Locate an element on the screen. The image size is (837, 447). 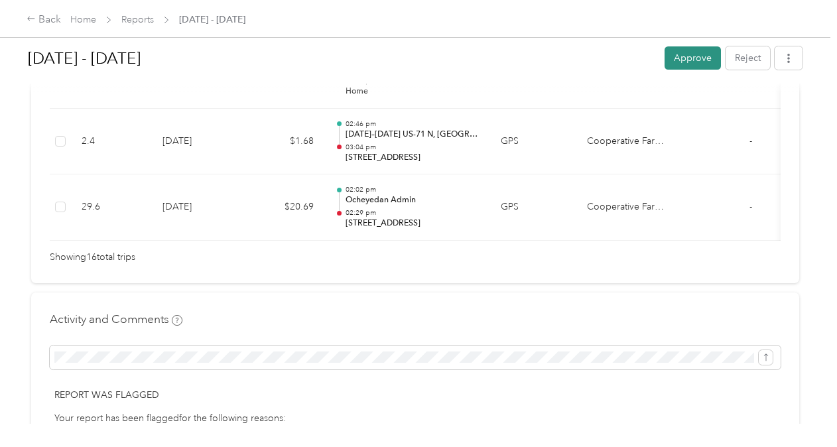
button: Reject is located at coordinates (747, 58).